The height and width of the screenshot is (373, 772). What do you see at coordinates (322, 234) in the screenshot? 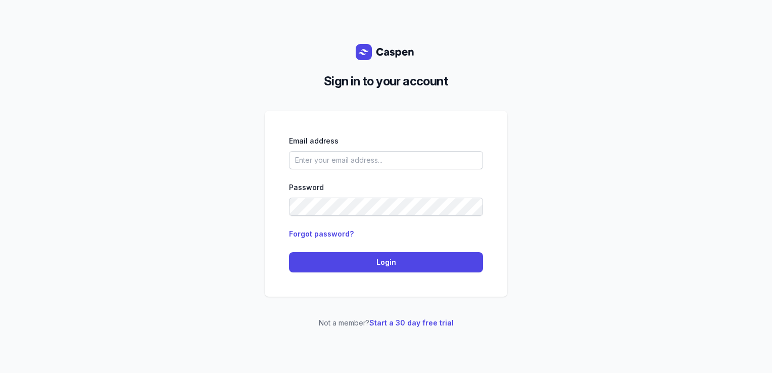
I see `a: Forgot password?` at bounding box center [322, 234].